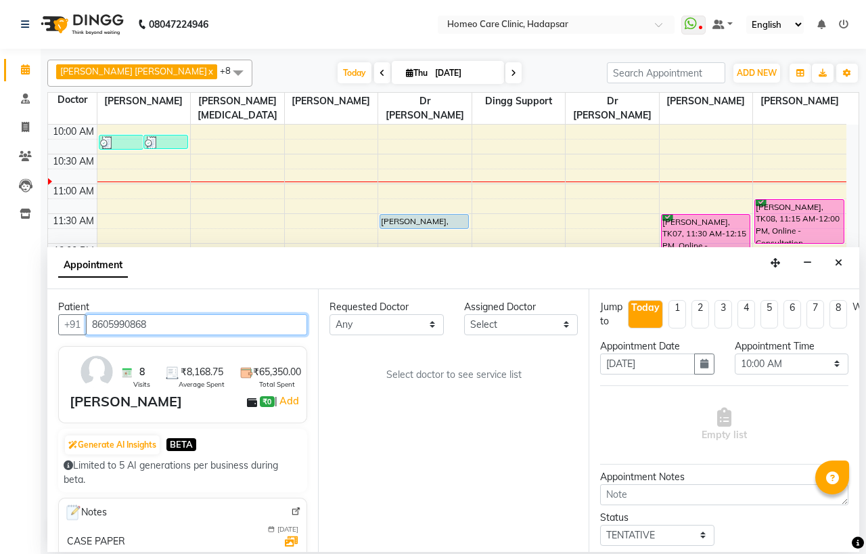  I want to click on div: 10:00 AM, so click(73, 131).